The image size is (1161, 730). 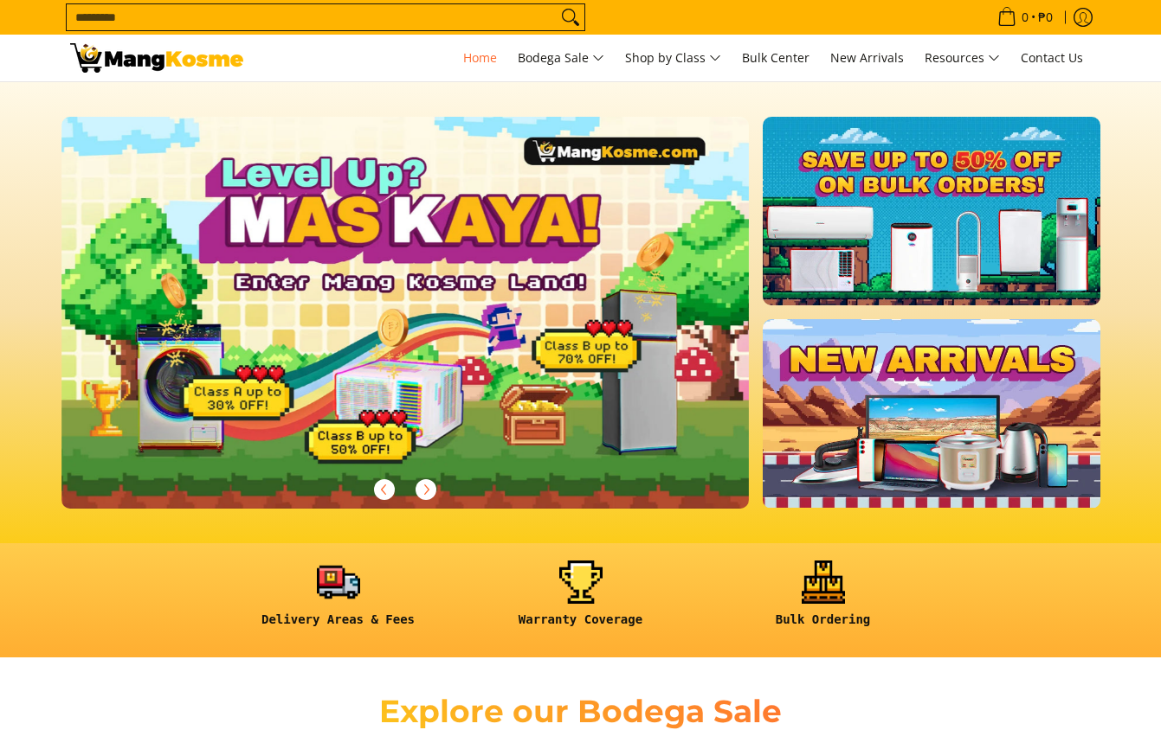 I want to click on a: Bulk Center, so click(x=775, y=58).